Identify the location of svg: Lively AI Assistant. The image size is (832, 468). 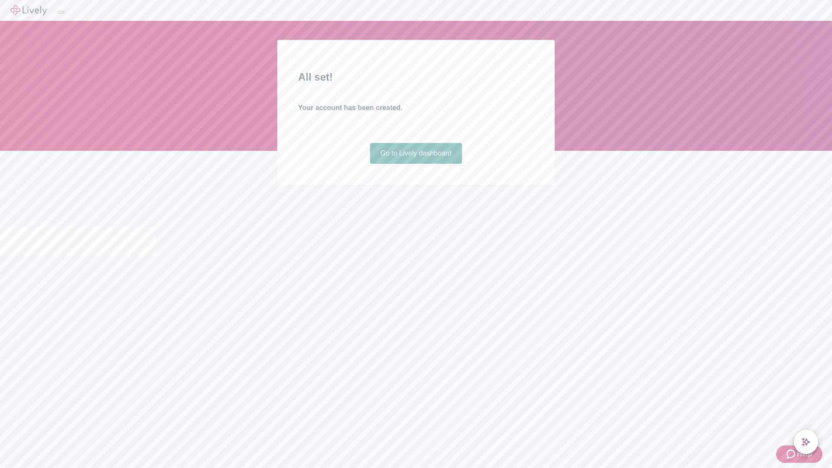
(806, 442).